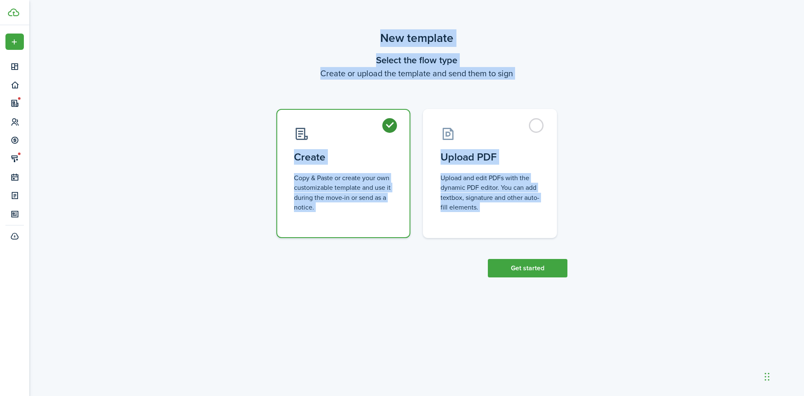  I want to click on control-radio-card-title: Create, so click(343, 157).